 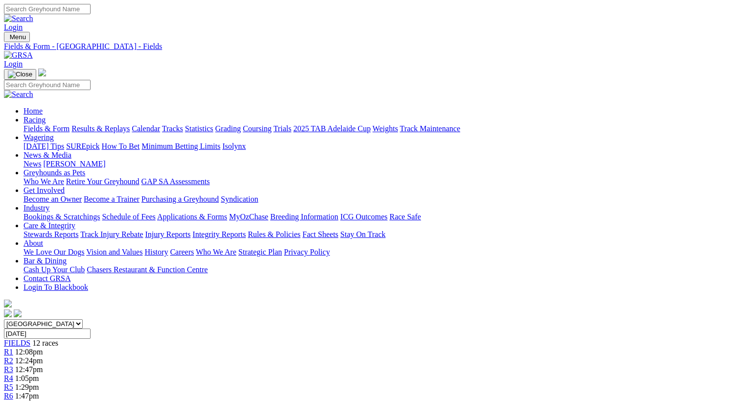 I want to click on div: Bar & Dining, so click(x=374, y=270).